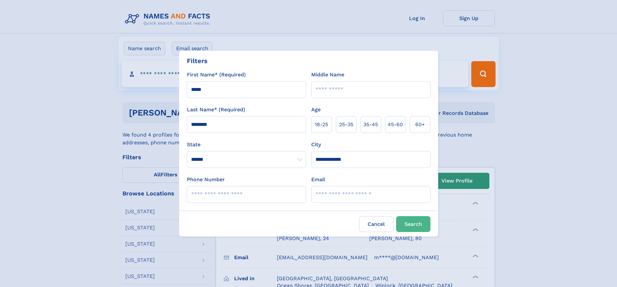 Image resolution: width=617 pixels, height=287 pixels. I want to click on div: Filters, so click(197, 61).